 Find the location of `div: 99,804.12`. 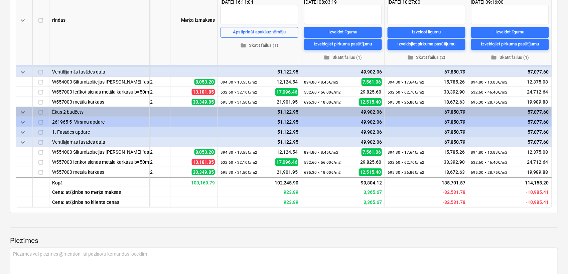

div: 99,804.12 is located at coordinates (343, 182).